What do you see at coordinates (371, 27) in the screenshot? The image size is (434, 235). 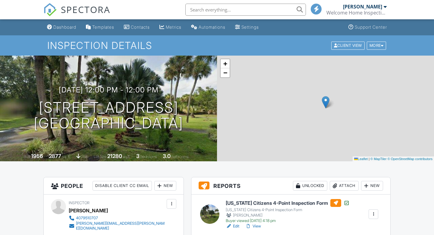 I see `div: Support Center` at bounding box center [371, 27].